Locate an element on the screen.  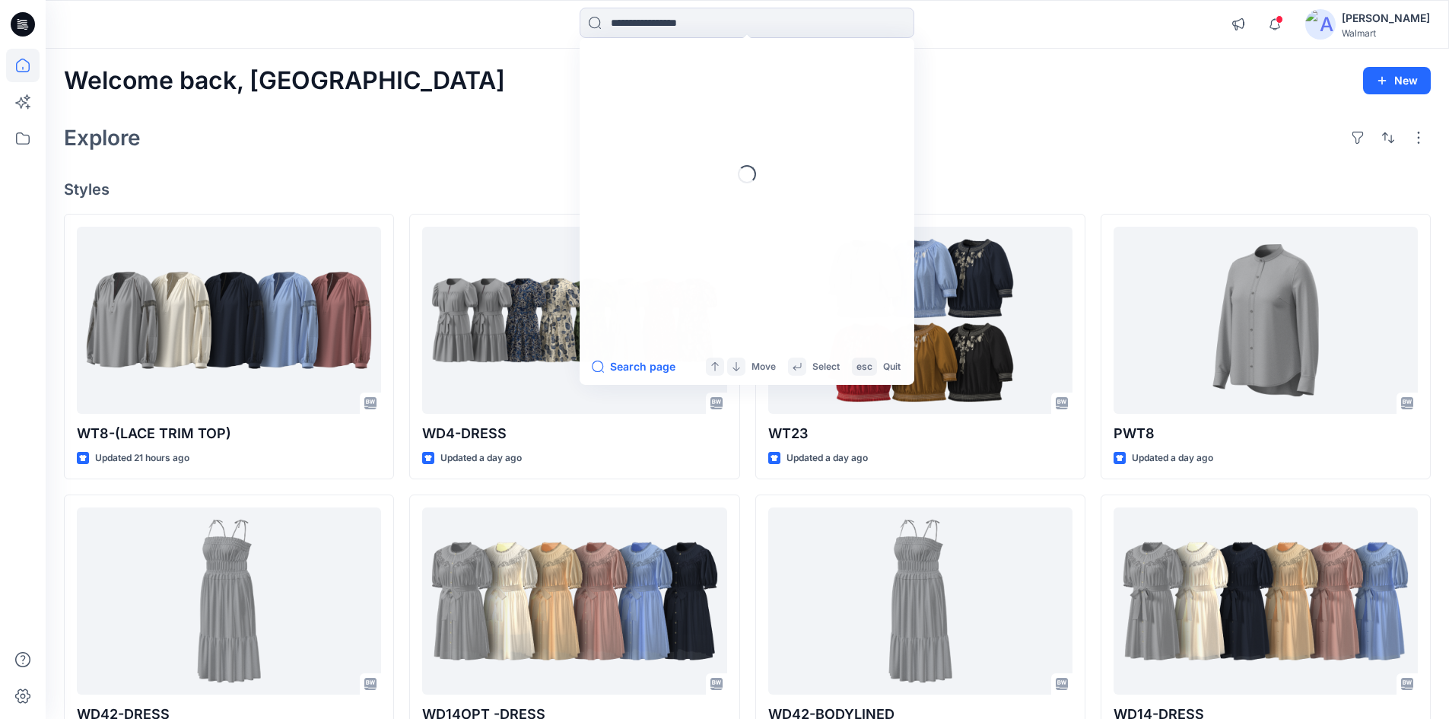
p: WT8-(LACE TRIM TOP) is located at coordinates (229, 433).